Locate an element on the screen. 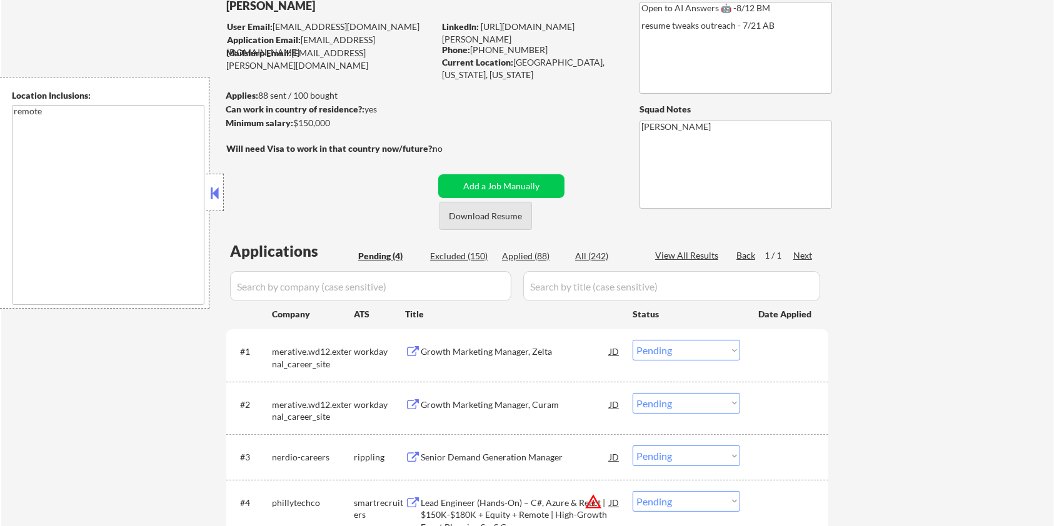 This screenshot has height=526, width=1054. div: Next is located at coordinates (803, 256).